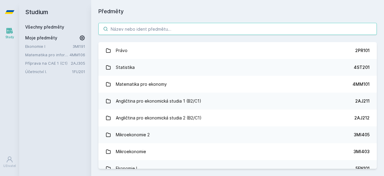 The height and width of the screenshot is (176, 384). I want to click on a: Uživatel, so click(10, 162).